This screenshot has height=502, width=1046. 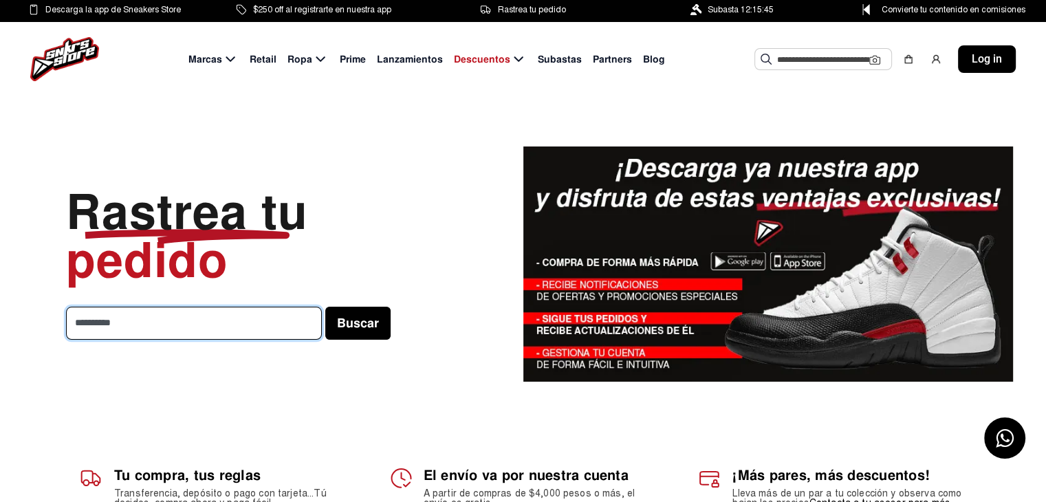 I want to click on span: Rastrea tu pedido, so click(x=531, y=10).